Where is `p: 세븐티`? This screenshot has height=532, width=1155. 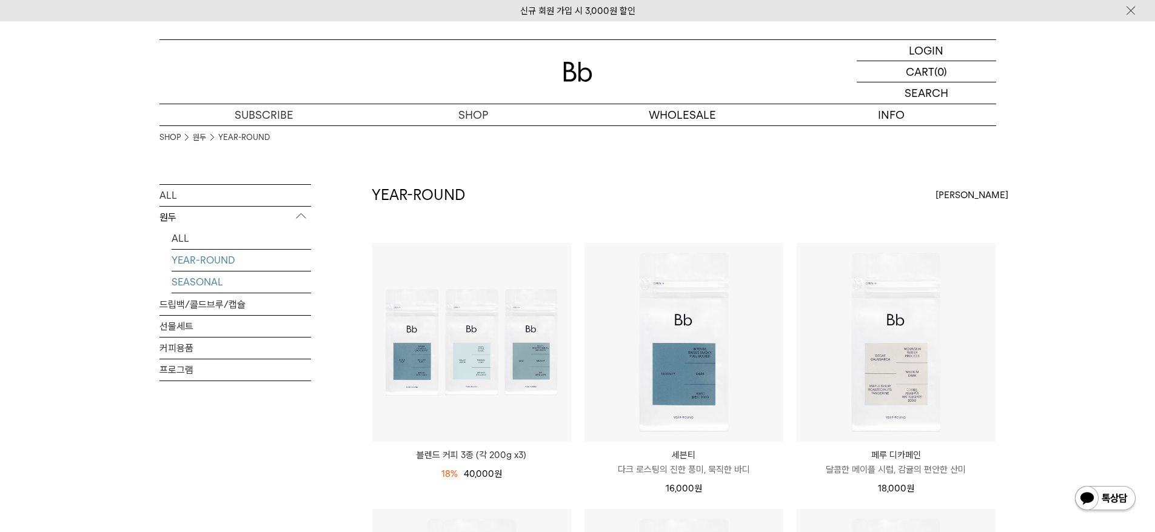 p: 세븐티 is located at coordinates (684, 455).